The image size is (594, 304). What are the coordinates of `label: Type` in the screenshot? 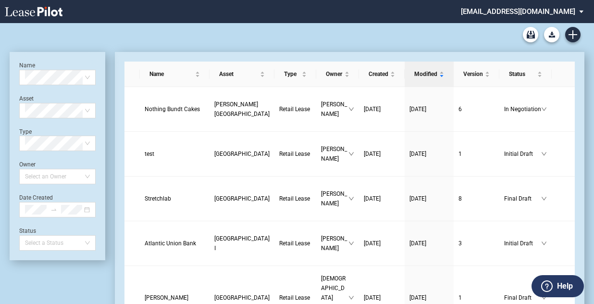 It's located at (25, 132).